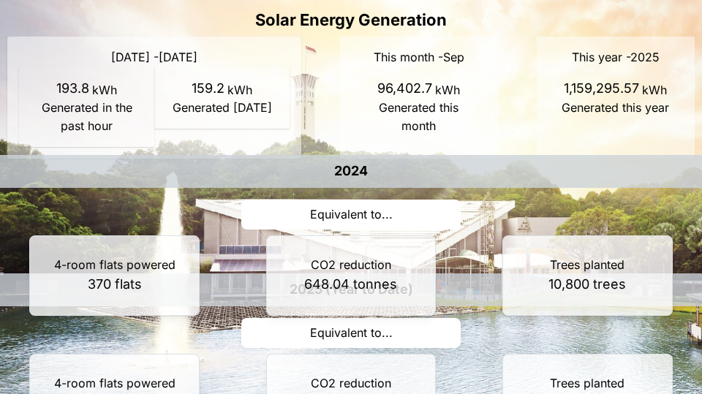  Describe the element at coordinates (419, 57) in the screenshot. I see `p: This month - Sep` at that location.